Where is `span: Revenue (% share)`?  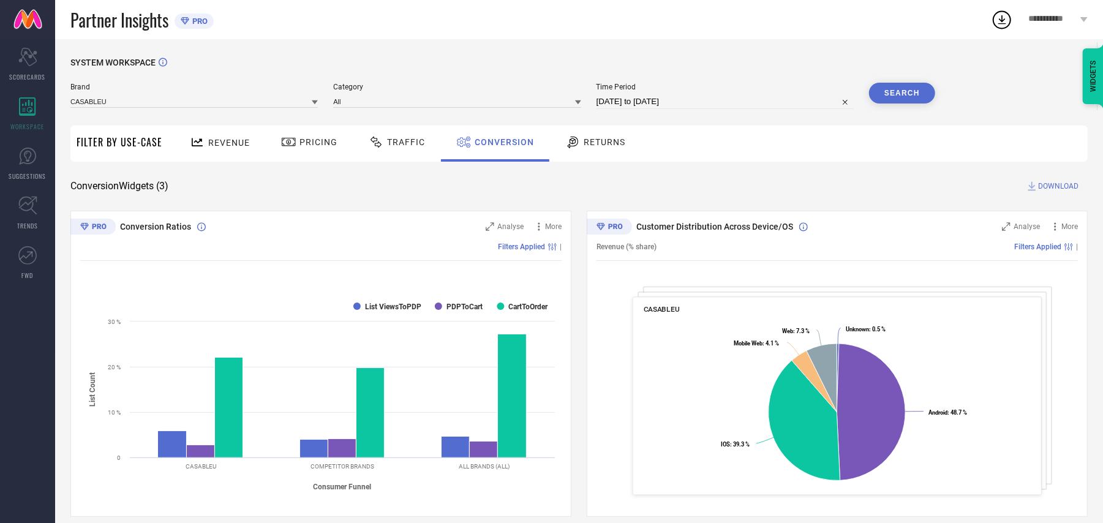
span: Revenue (% share) is located at coordinates (626, 247).